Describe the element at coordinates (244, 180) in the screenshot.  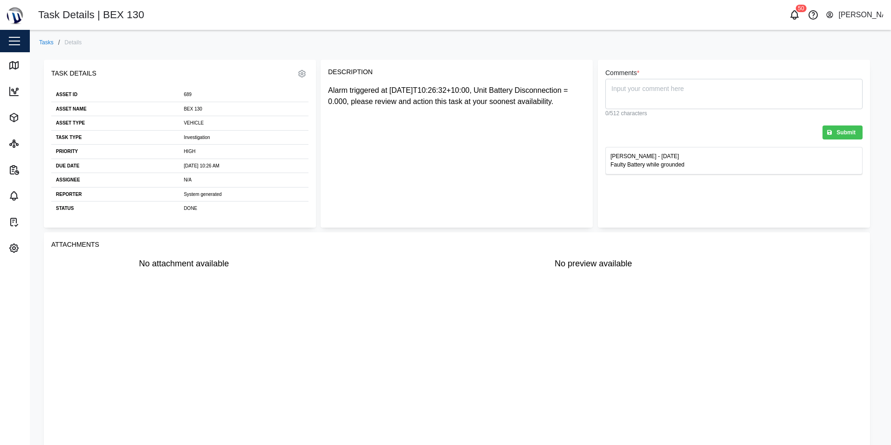
I see `div: N/A` at that location.